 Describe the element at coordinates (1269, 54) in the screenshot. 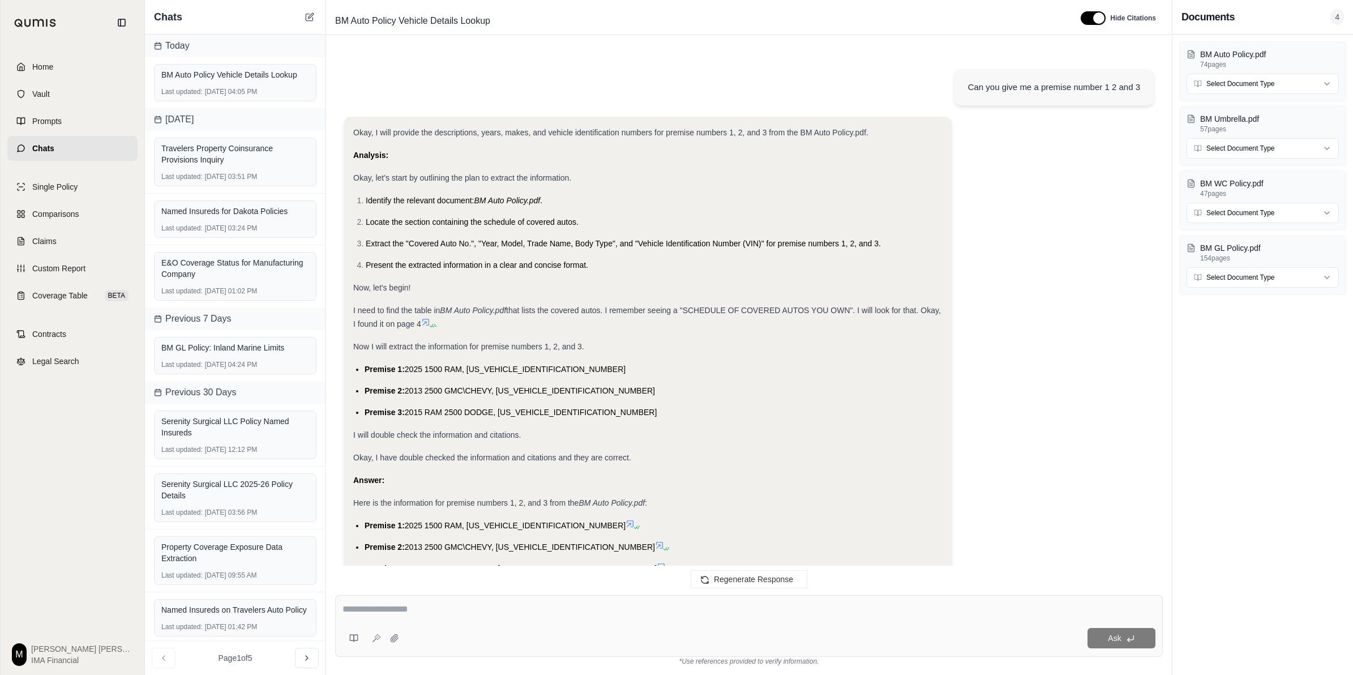

I see `p: BM Auto Policy.pdf` at that location.